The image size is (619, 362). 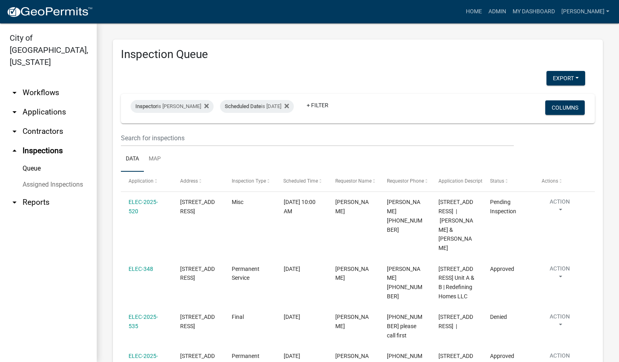 I want to click on button: Columns, so click(x=565, y=108).